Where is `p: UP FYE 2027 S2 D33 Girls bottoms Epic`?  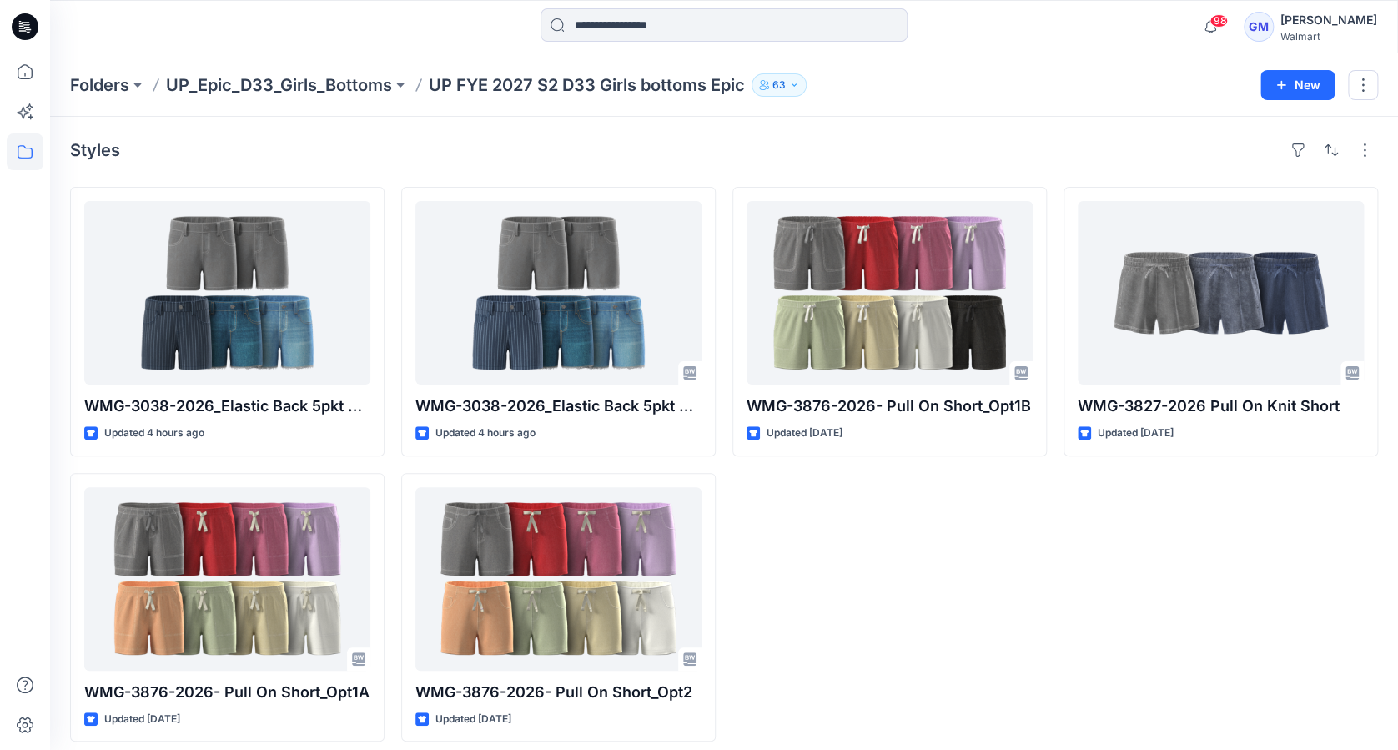
p: UP FYE 2027 S2 D33 Girls bottoms Epic is located at coordinates (587, 85).